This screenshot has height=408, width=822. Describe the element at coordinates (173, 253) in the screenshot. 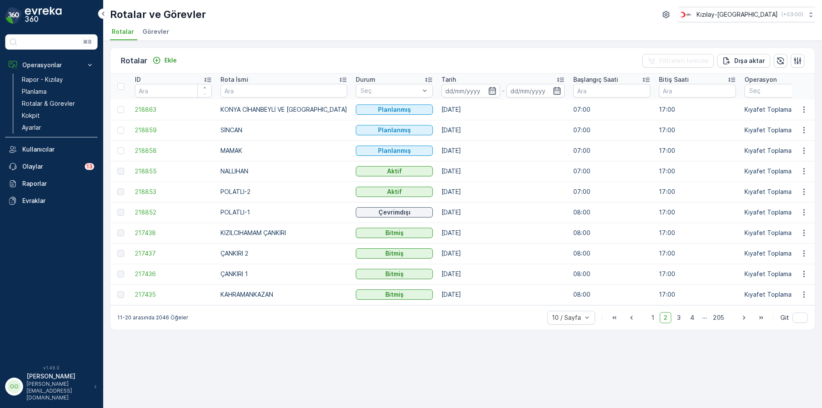

I see `span: 217437` at that location.